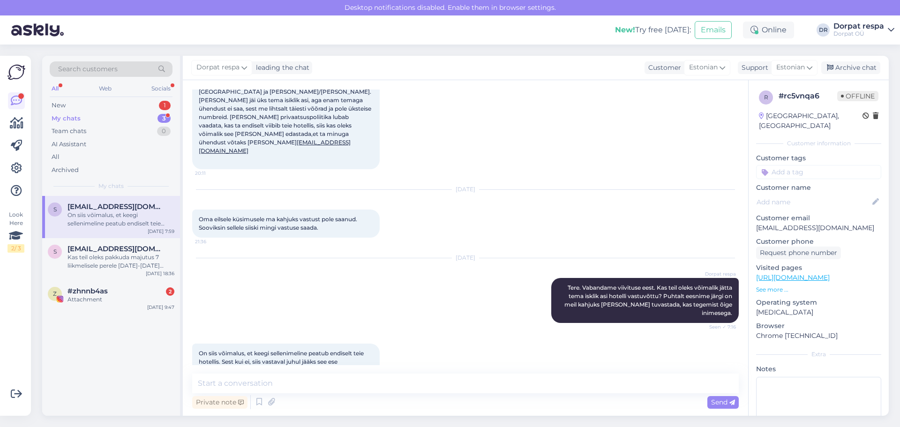 This screenshot has height=427, width=900. I want to click on span: Tere. Vabandame viivituse eest. Kas teil oleks võimalik jätta tema isklik asi hotelli vastuvõttu?..., so click(649, 300).